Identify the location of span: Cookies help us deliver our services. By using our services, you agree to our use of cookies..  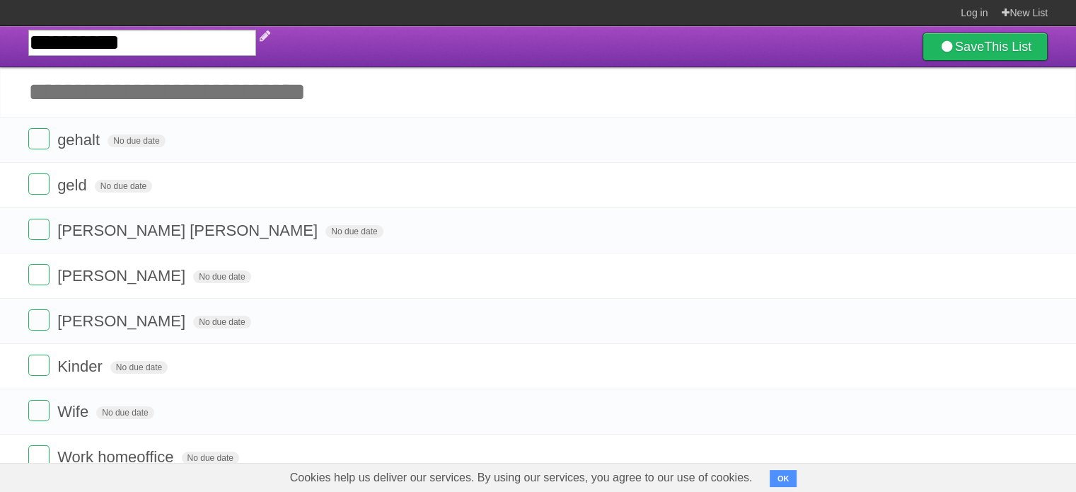
(521, 477).